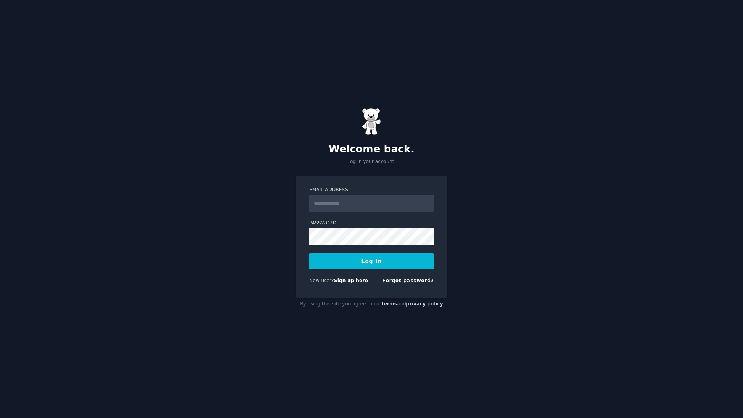 This screenshot has height=418, width=743. Describe the element at coordinates (372, 190) in the screenshot. I see `label: Email Address` at that location.